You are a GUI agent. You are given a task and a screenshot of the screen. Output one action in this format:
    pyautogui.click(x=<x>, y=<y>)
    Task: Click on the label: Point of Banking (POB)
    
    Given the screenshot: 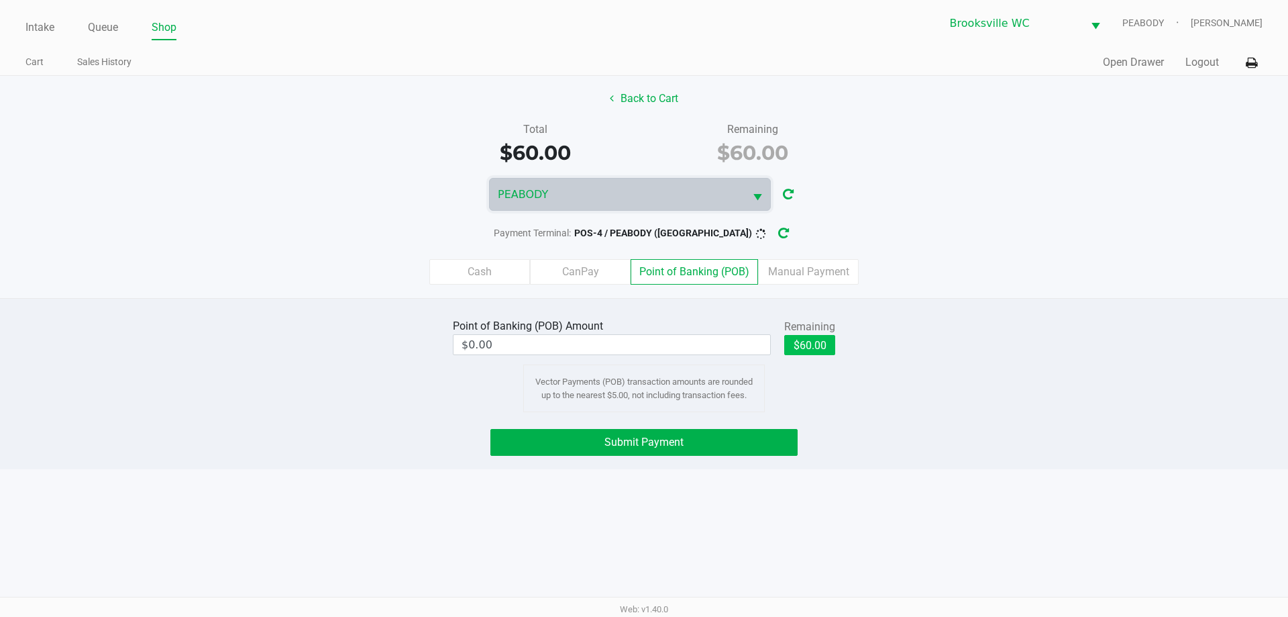 What is the action you would take?
    pyautogui.click(x=694, y=272)
    